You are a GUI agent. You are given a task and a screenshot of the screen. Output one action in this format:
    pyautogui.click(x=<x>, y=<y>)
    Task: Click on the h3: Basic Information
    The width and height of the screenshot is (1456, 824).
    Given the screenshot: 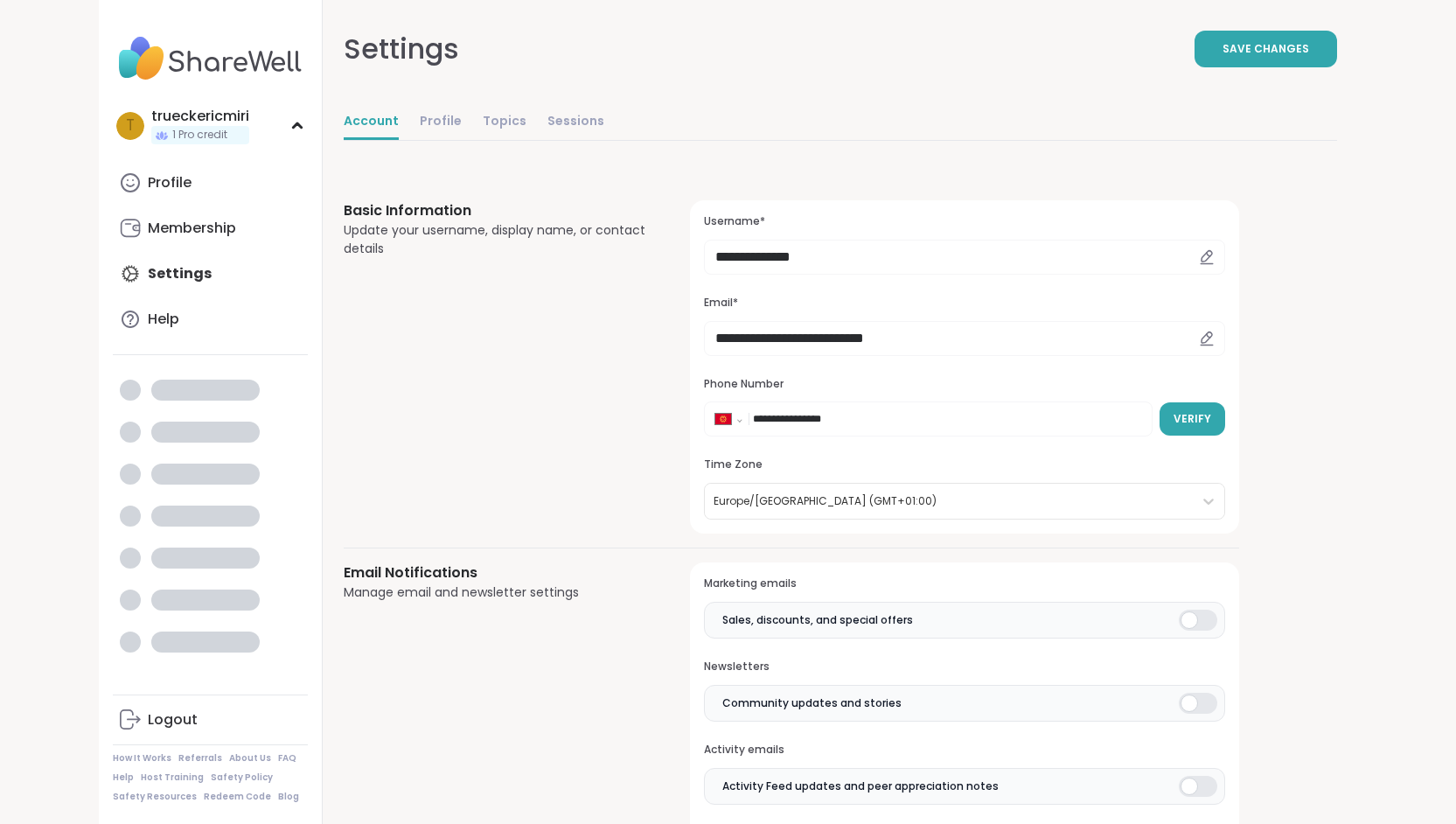 What is the action you would take?
    pyautogui.click(x=496, y=211)
    